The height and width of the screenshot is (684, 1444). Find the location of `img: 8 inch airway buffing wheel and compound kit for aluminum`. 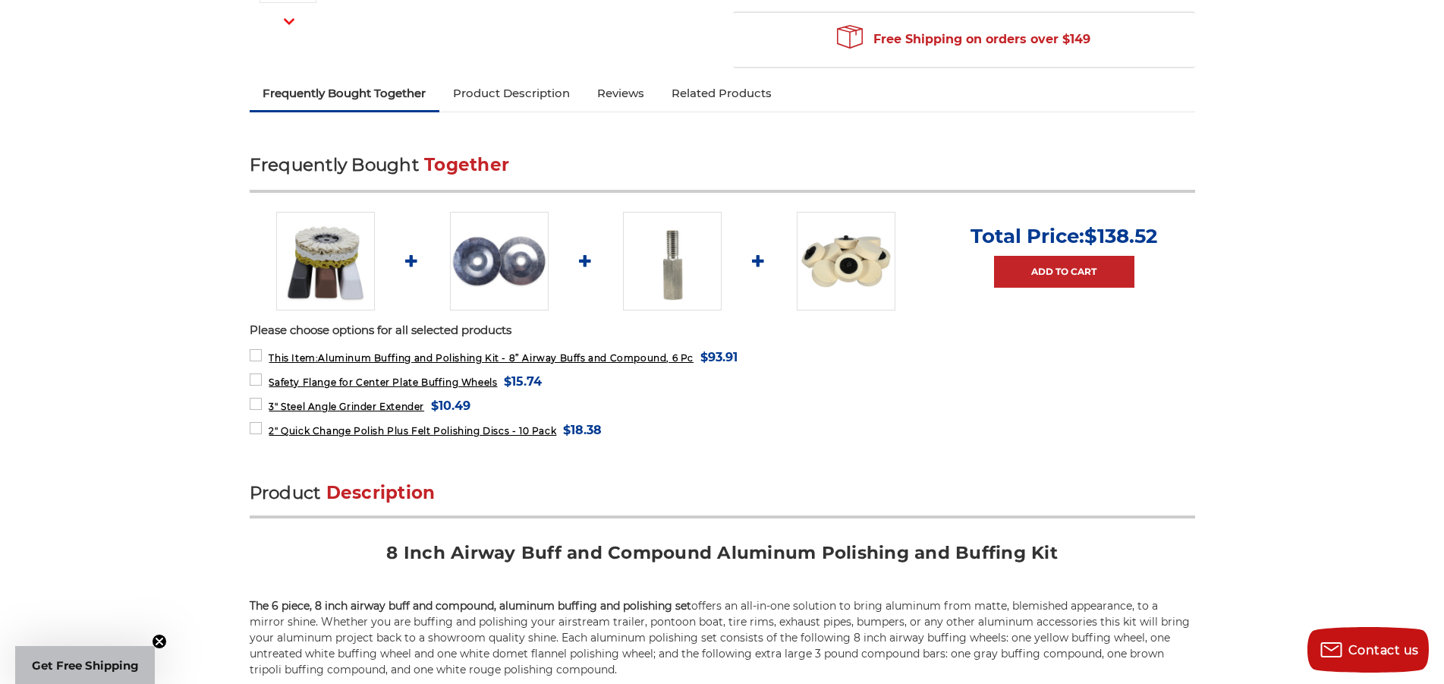

img: 8 inch airway buffing wheel and compound kit for aluminum is located at coordinates (326, 261).